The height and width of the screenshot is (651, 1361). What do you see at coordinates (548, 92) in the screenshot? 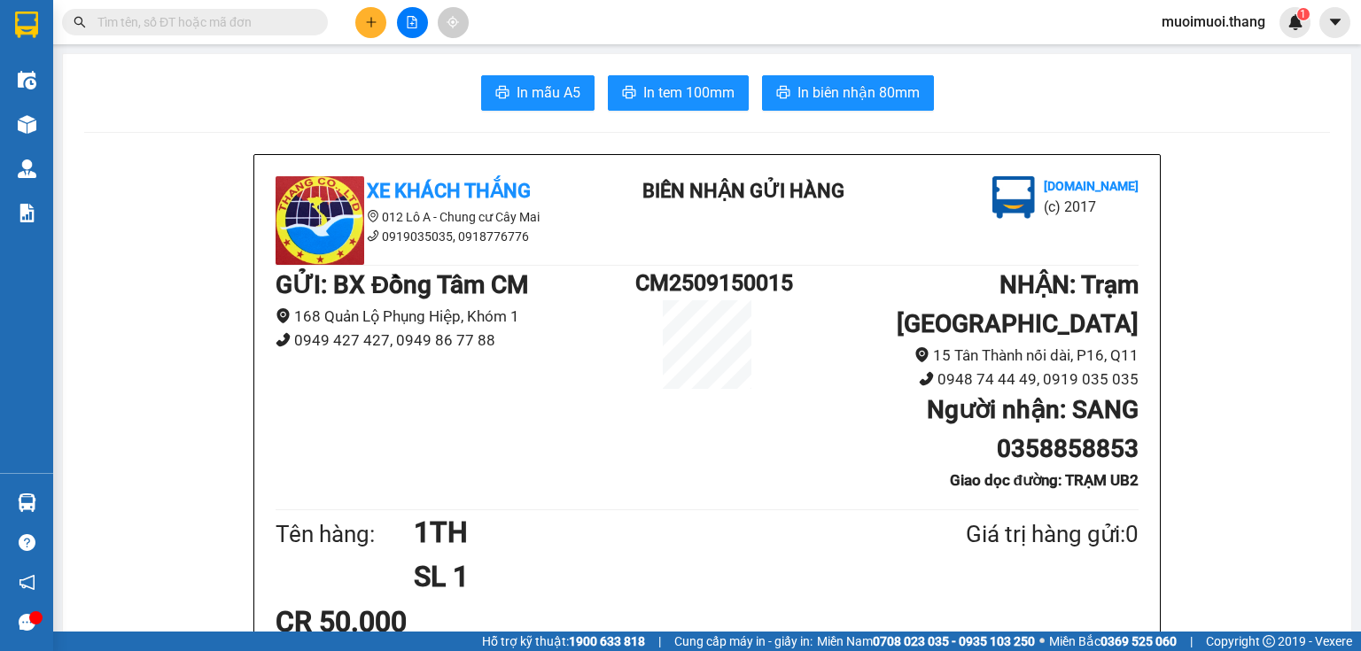
I see `span: In mẫu A5` at bounding box center [548, 92].